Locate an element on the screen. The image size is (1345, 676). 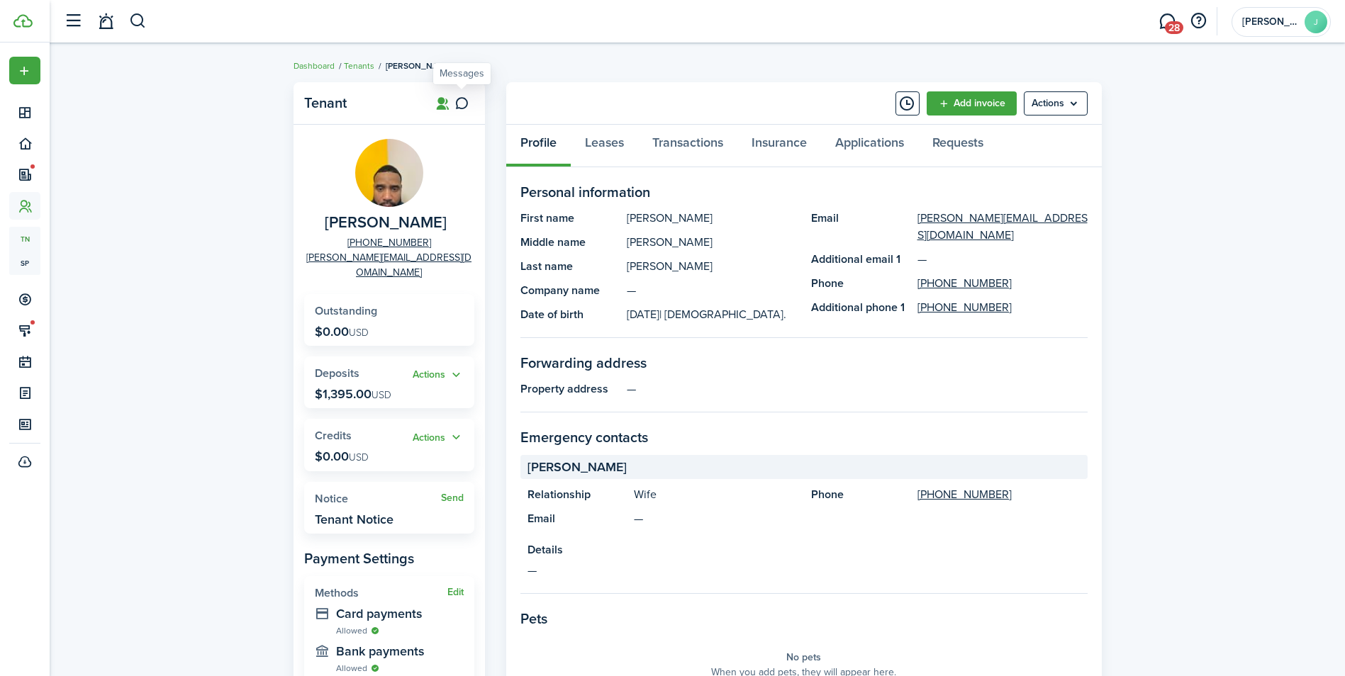
span: sp is located at coordinates (25, 263).